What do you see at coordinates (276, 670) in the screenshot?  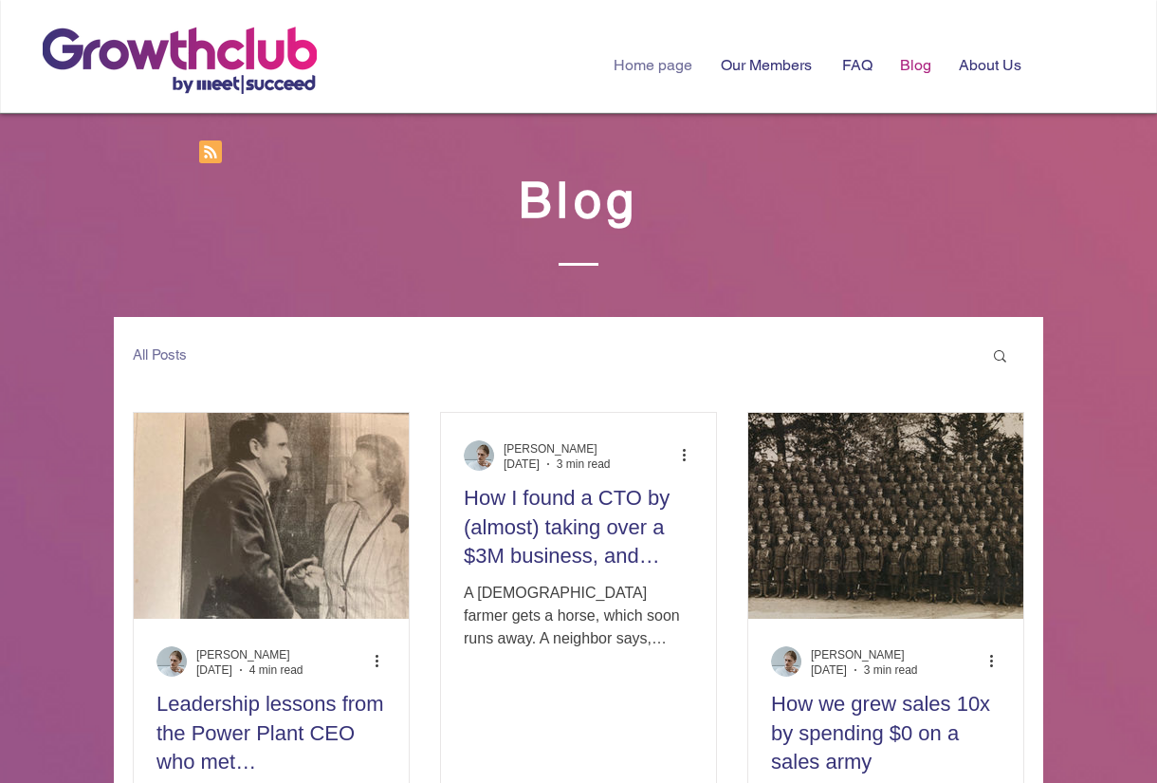 I see `span: 4 min read` at bounding box center [276, 670].